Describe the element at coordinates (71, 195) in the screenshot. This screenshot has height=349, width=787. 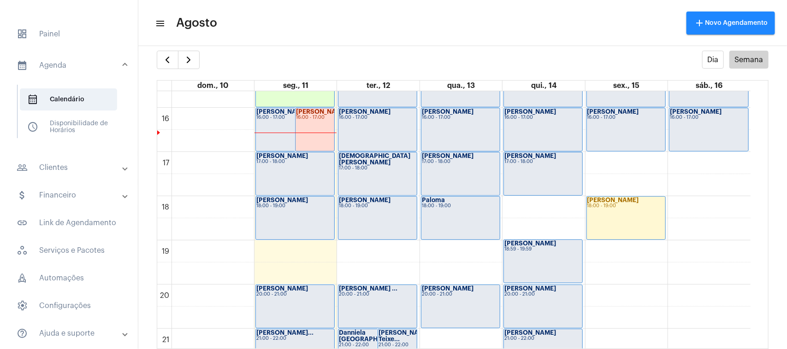
I see `mat-expansion-panel-header: sidenav iconFinanceiro` at that location.